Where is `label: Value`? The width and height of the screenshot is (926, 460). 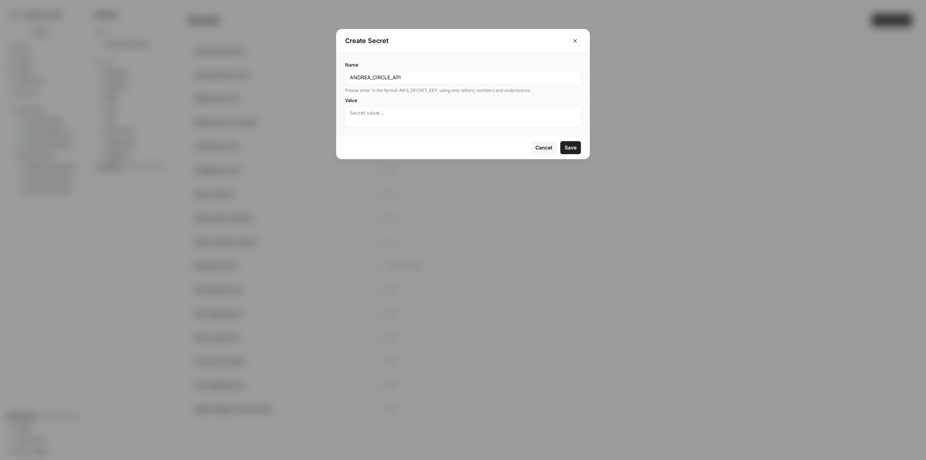 label: Value is located at coordinates (463, 100).